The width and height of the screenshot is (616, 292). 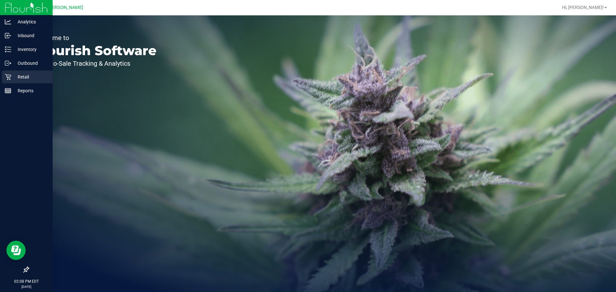 What do you see at coordinates (8, 91) in the screenshot?
I see `inline-svg: Reports` at bounding box center [8, 91].